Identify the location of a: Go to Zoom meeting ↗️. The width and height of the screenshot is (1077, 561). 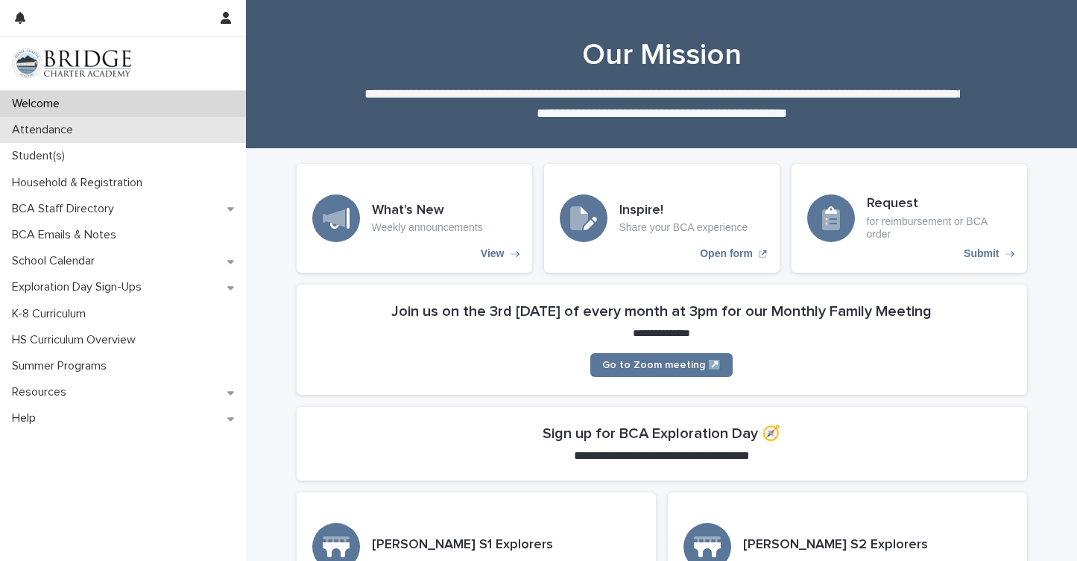
(661, 365).